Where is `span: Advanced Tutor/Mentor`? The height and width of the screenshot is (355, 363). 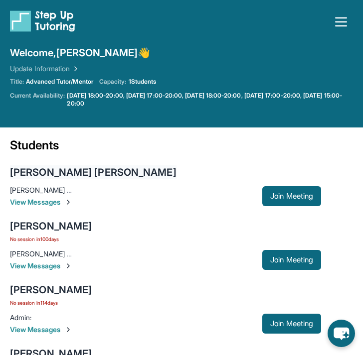 span: Advanced Tutor/Mentor is located at coordinates (59, 82).